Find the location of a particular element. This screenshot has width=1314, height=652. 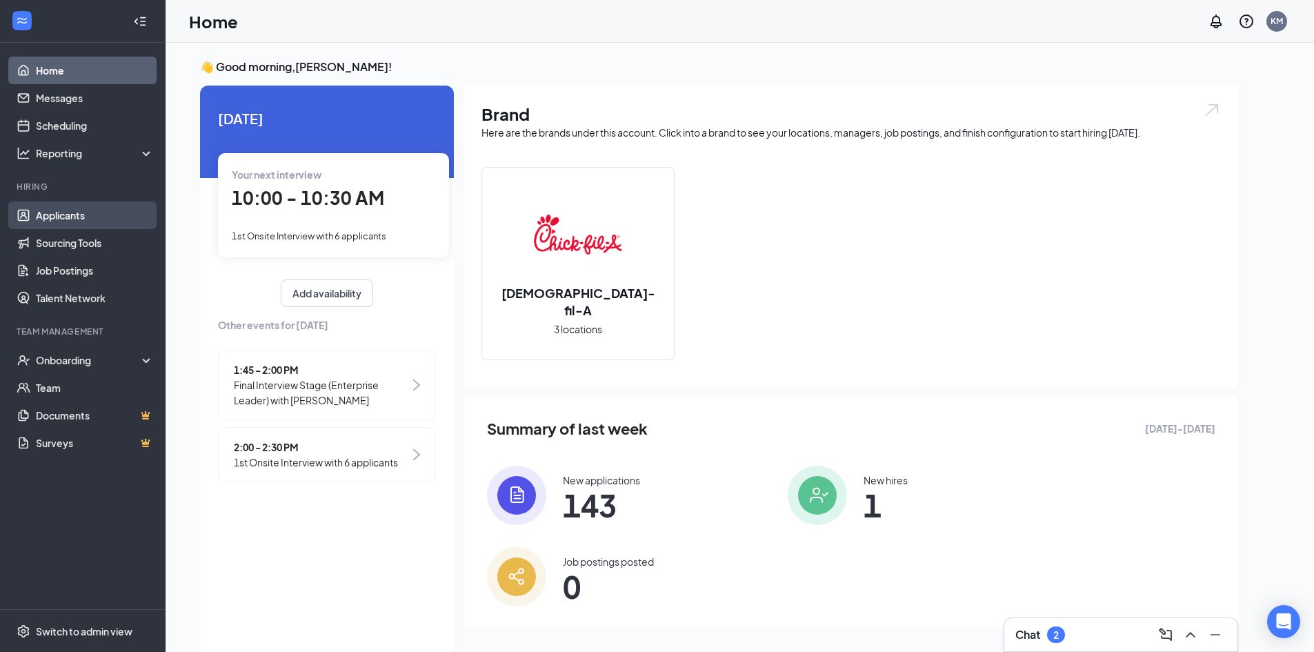

div: Reporting is located at coordinates (95, 153).